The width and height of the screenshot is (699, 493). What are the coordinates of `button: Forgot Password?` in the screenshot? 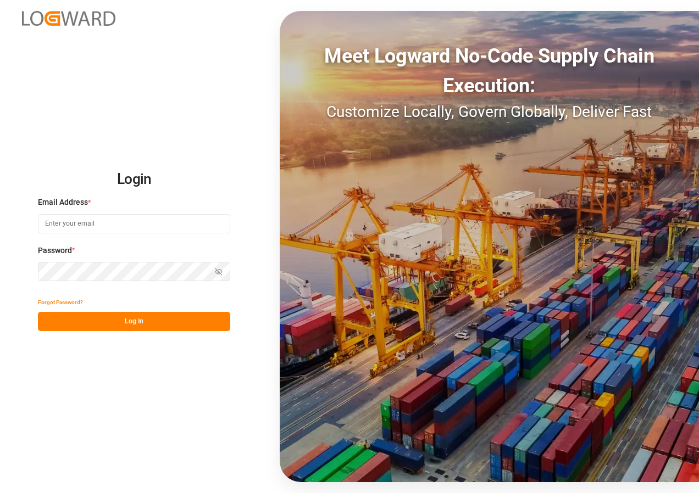 It's located at (60, 302).